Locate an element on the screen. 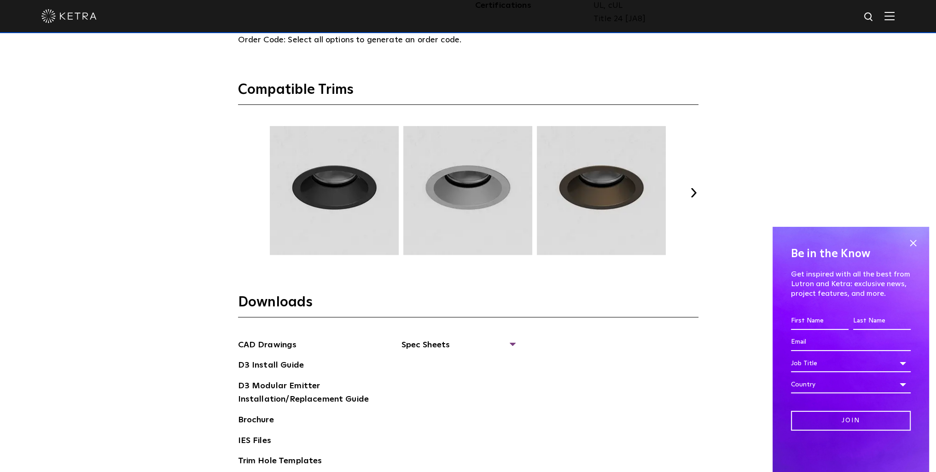  span: Spec Sheets is located at coordinates (458, 349).